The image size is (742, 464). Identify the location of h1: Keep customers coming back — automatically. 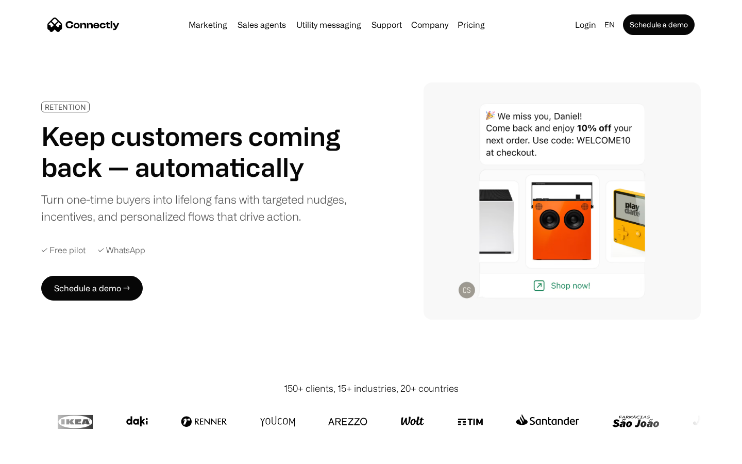
(198, 151).